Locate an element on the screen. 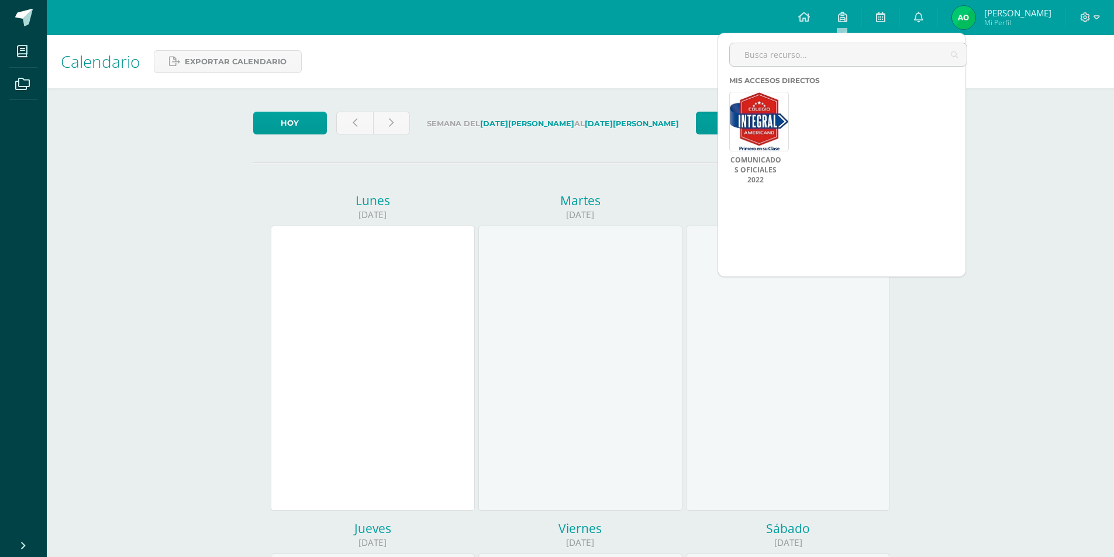 This screenshot has height=557, width=1114. span: Exportar calendario is located at coordinates (236, 61).